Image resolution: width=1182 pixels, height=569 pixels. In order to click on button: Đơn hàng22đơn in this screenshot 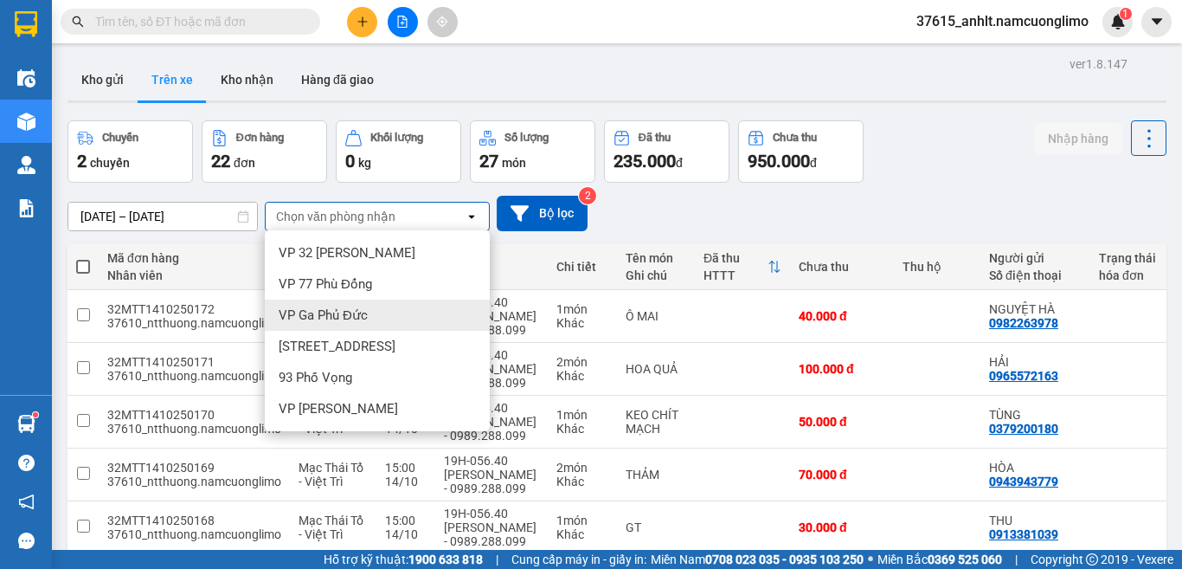, I will do `click(264, 151)`.